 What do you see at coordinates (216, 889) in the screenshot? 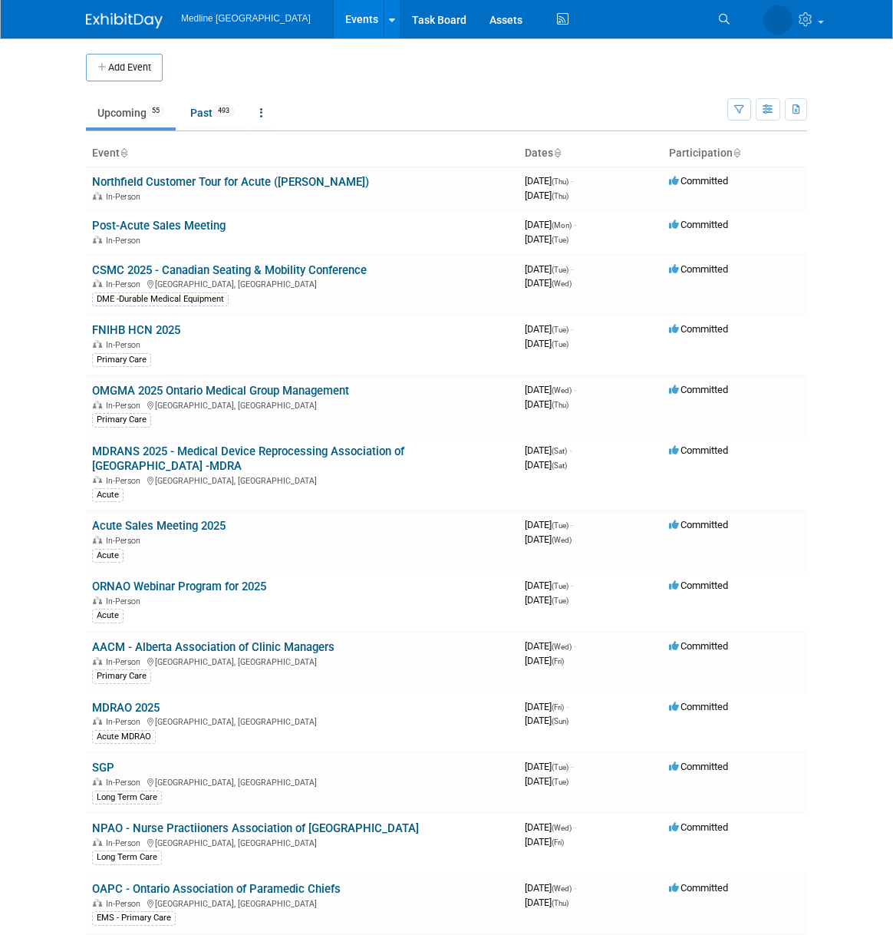
I see `a: OAPC - Ontario Association of Paramedic Chiefs` at bounding box center [216, 889].